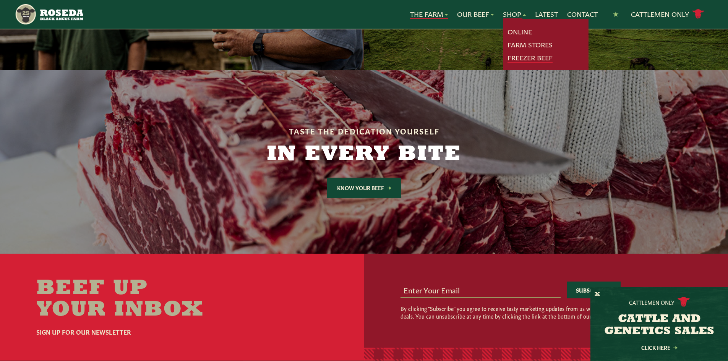  Describe the element at coordinates (429, 14) in the screenshot. I see `a: The Farm` at that location.